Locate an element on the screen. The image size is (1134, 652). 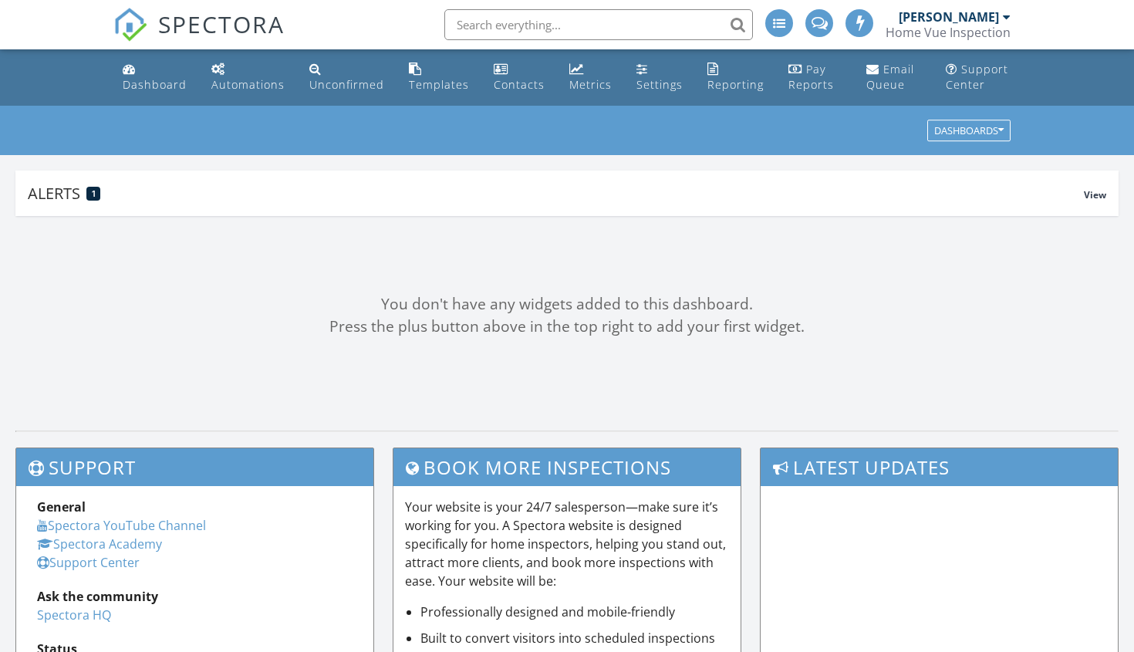
h3: Book More Inspections is located at coordinates (567, 467).